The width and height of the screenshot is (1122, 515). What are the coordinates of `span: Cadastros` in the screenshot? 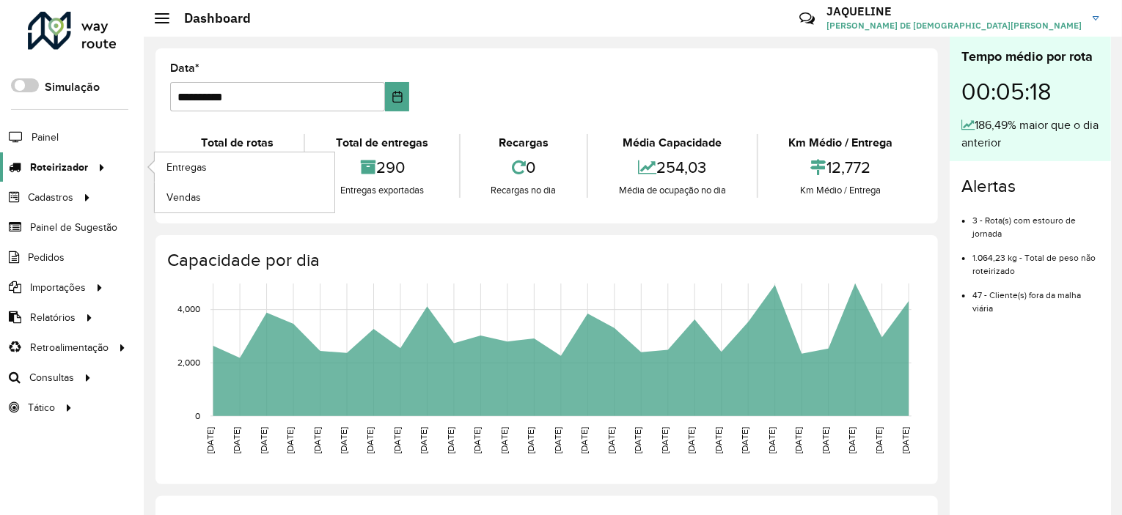 It's located at (51, 197).